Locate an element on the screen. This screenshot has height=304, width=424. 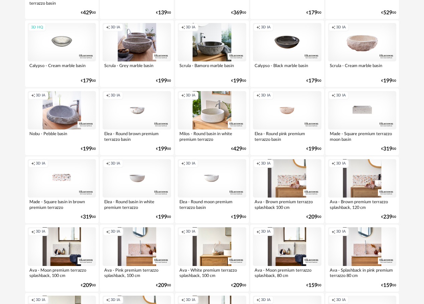
div: Ava - White premium terrazzo splashback, 100 cm is located at coordinates (212, 273).